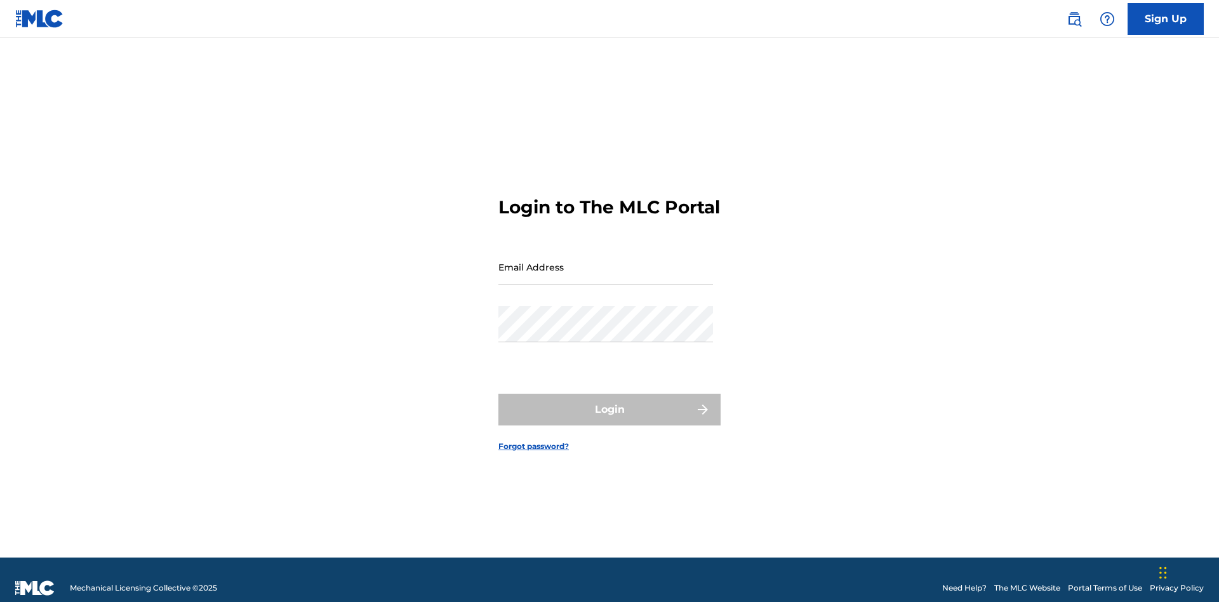 Image resolution: width=1219 pixels, height=602 pixels. I want to click on a: Public Search, so click(1074, 19).